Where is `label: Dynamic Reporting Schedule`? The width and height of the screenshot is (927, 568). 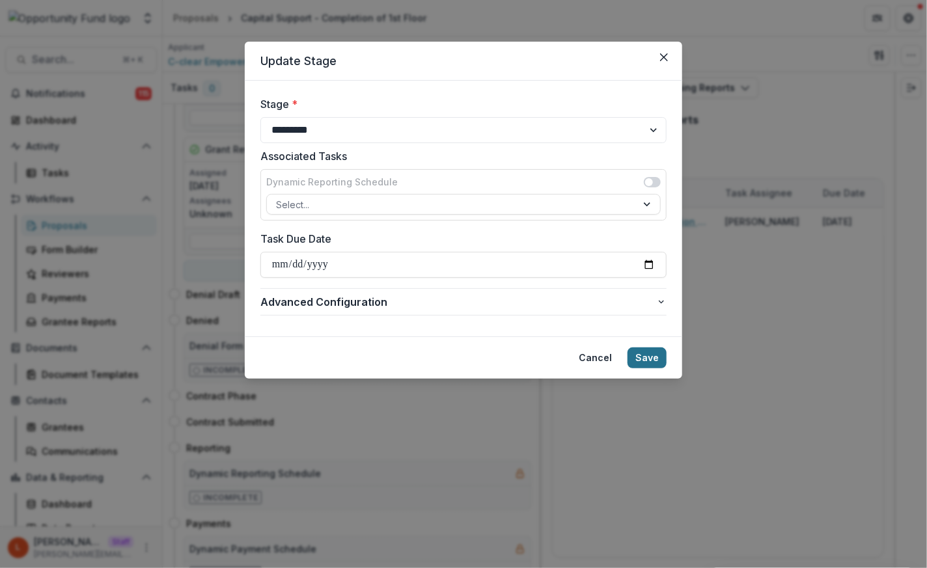
label: Dynamic Reporting Schedule is located at coordinates (332, 182).